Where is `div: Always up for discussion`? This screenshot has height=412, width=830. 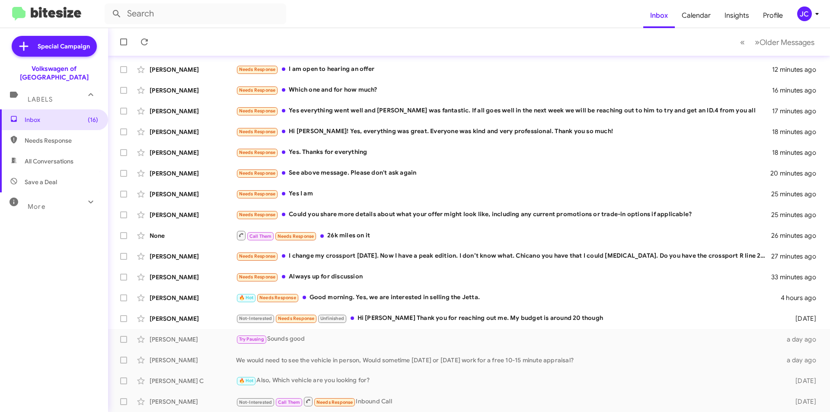 div: Always up for discussion is located at coordinates (504, 277).